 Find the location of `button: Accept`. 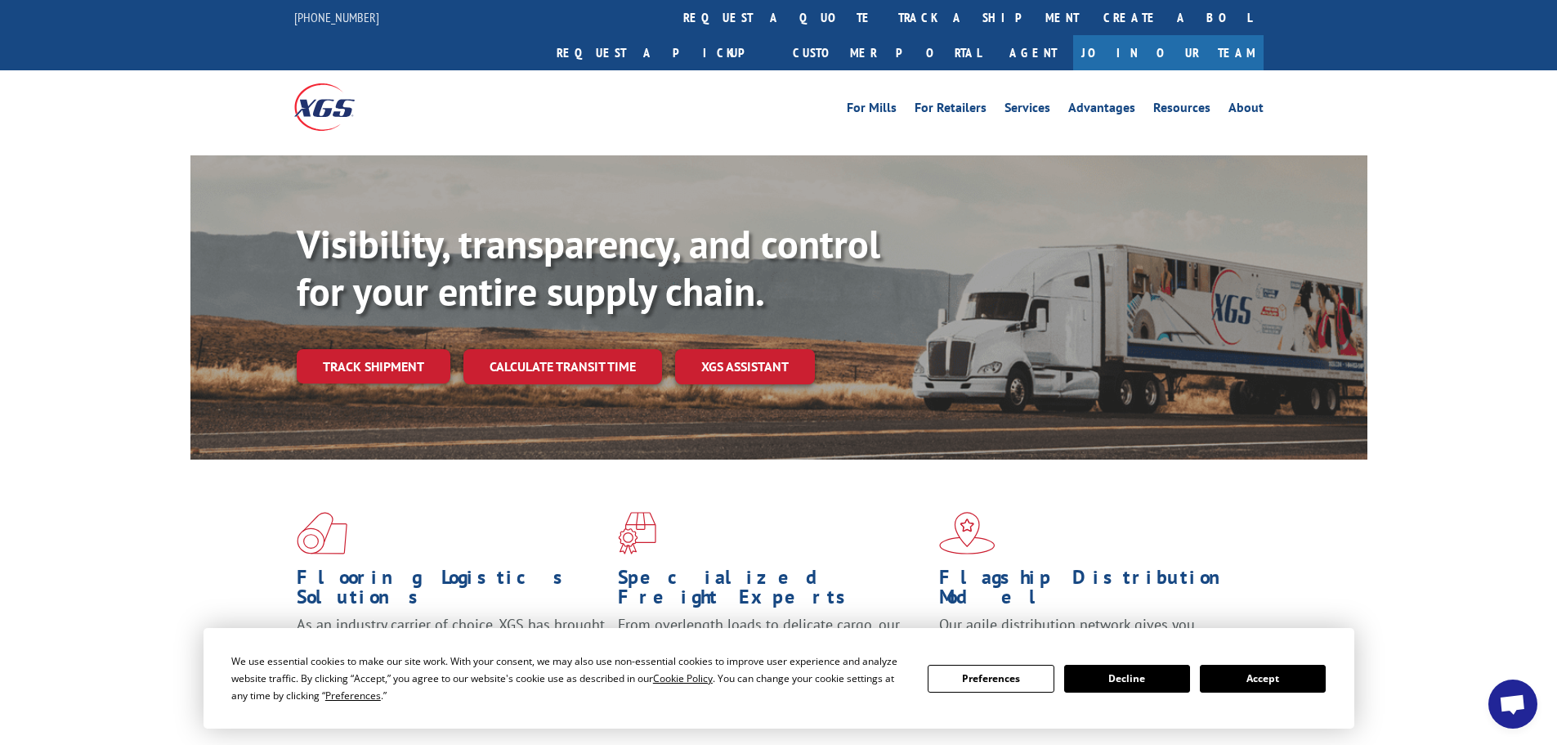

button: Accept is located at coordinates (1263, 679).